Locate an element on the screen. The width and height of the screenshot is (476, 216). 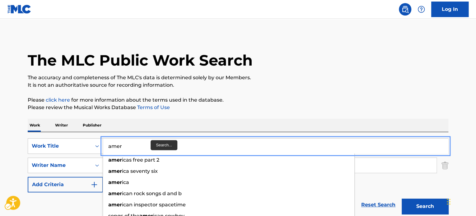
img: search is located at coordinates (405, 9).